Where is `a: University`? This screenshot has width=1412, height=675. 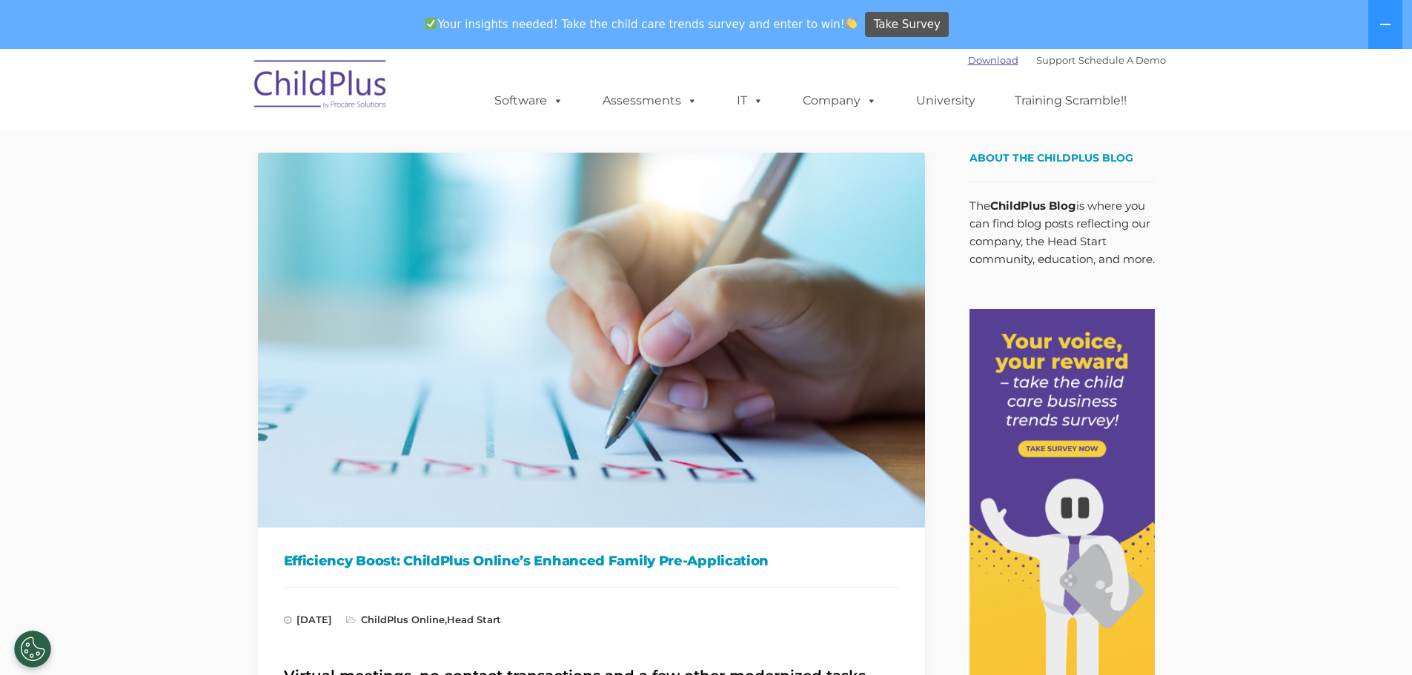 a: University is located at coordinates (946, 101).